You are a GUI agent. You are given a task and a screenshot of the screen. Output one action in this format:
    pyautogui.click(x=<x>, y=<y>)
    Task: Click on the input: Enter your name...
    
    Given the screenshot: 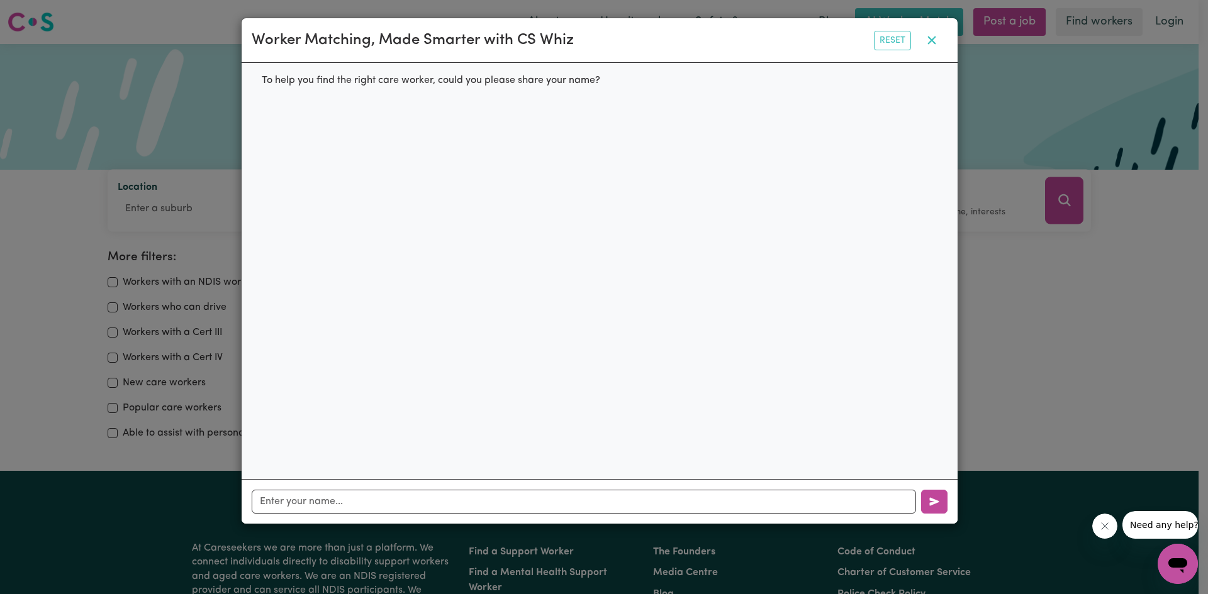 What is the action you would take?
    pyautogui.click(x=584, y=502)
    